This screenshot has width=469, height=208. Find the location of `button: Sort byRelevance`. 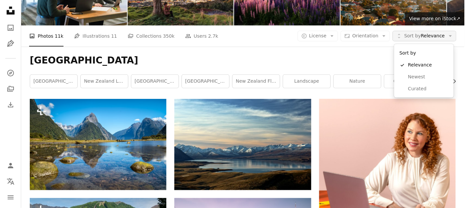

button: Sort byRelevance is located at coordinates (424, 36).